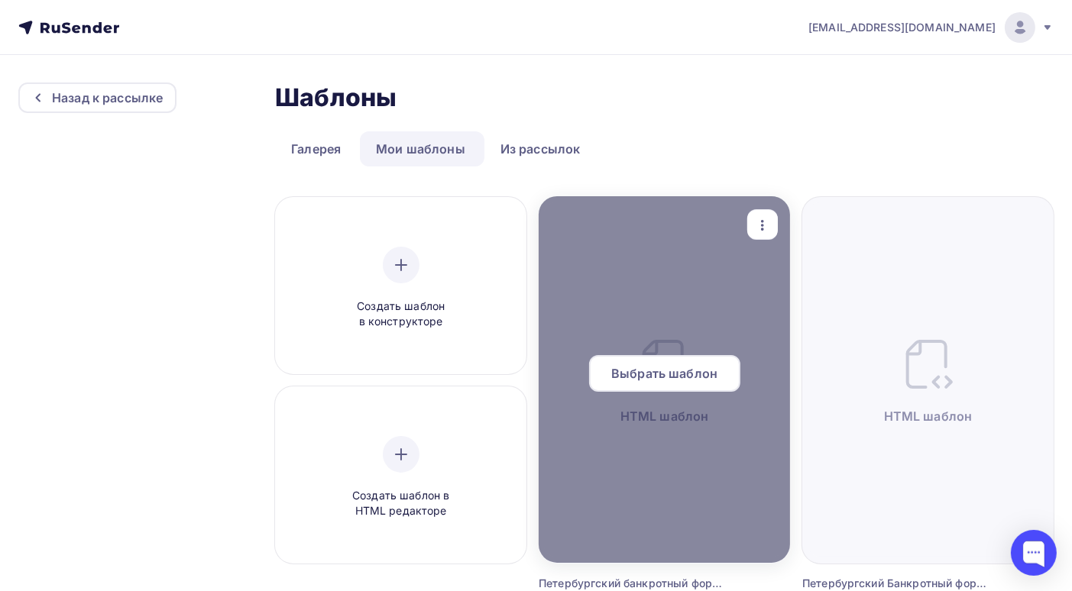  What do you see at coordinates (928, 416) in the screenshot?
I see `span: HTML шаблон` at bounding box center [928, 416].